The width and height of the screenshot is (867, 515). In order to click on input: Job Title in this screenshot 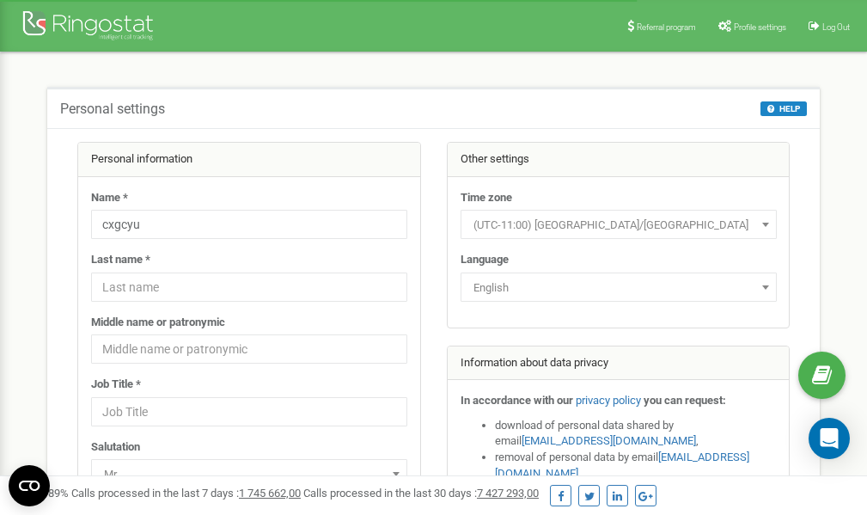, I will do `click(249, 412)`.